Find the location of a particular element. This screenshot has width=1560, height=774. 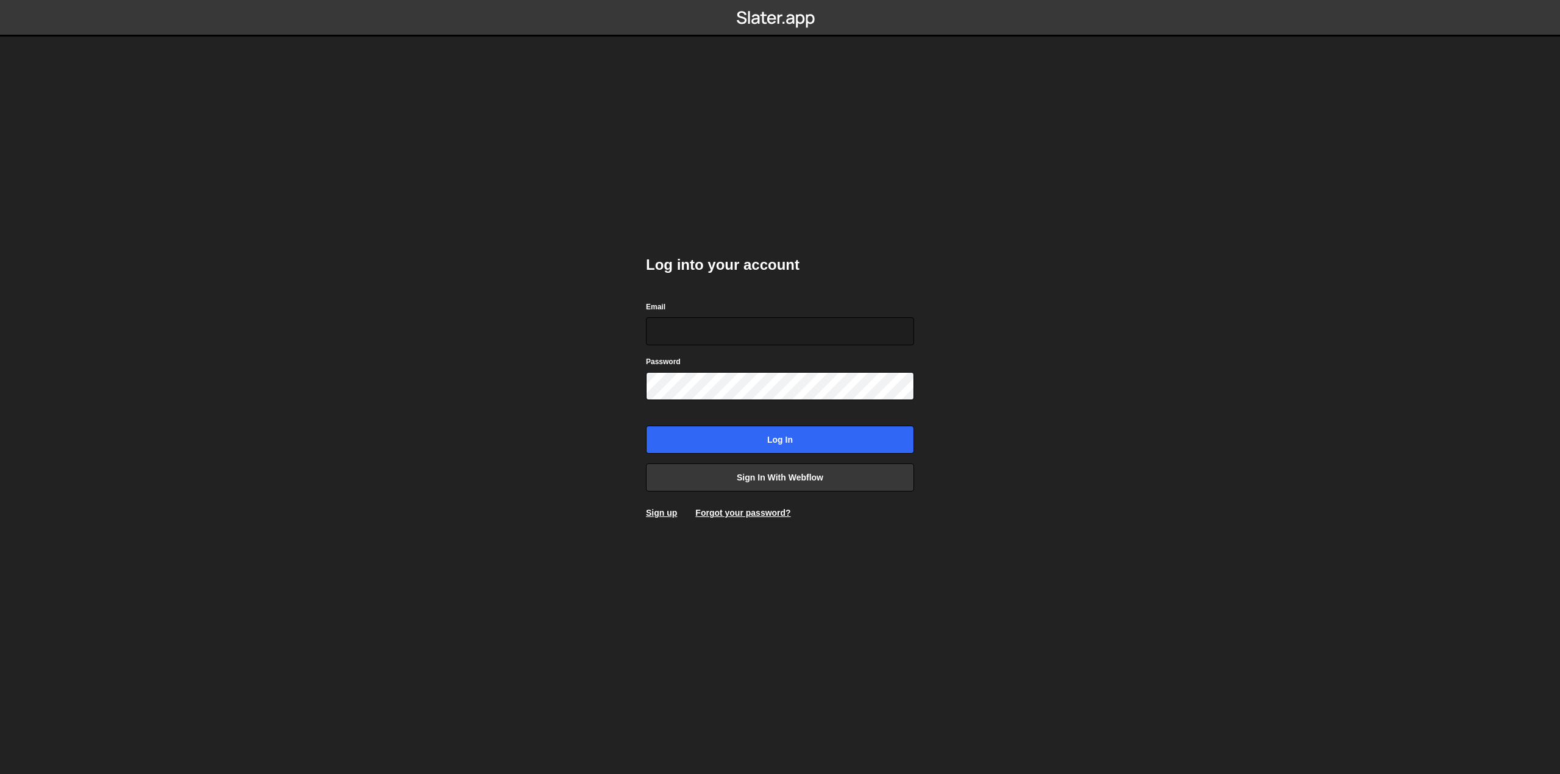

a: Sign in with Webflow is located at coordinates (780, 478).